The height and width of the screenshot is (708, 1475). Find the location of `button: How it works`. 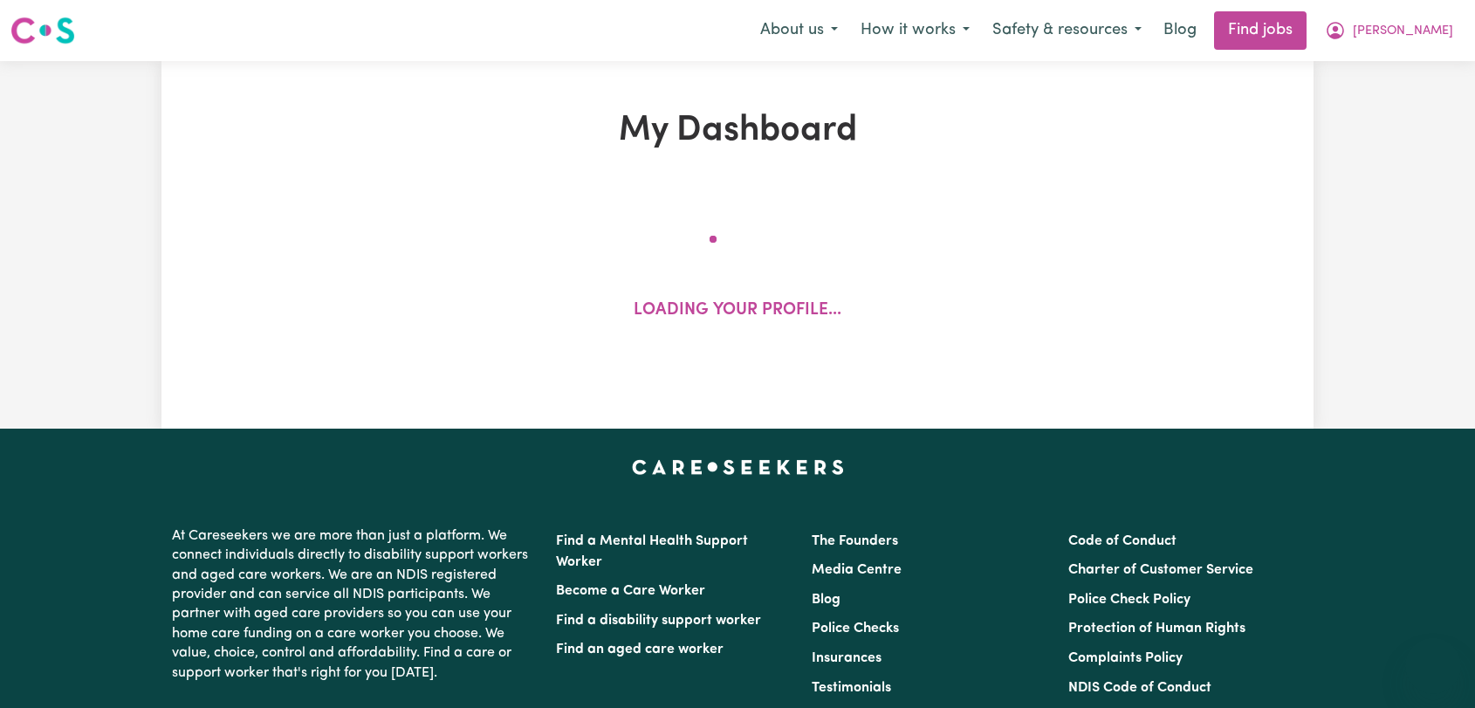

button: How it works is located at coordinates (915, 31).